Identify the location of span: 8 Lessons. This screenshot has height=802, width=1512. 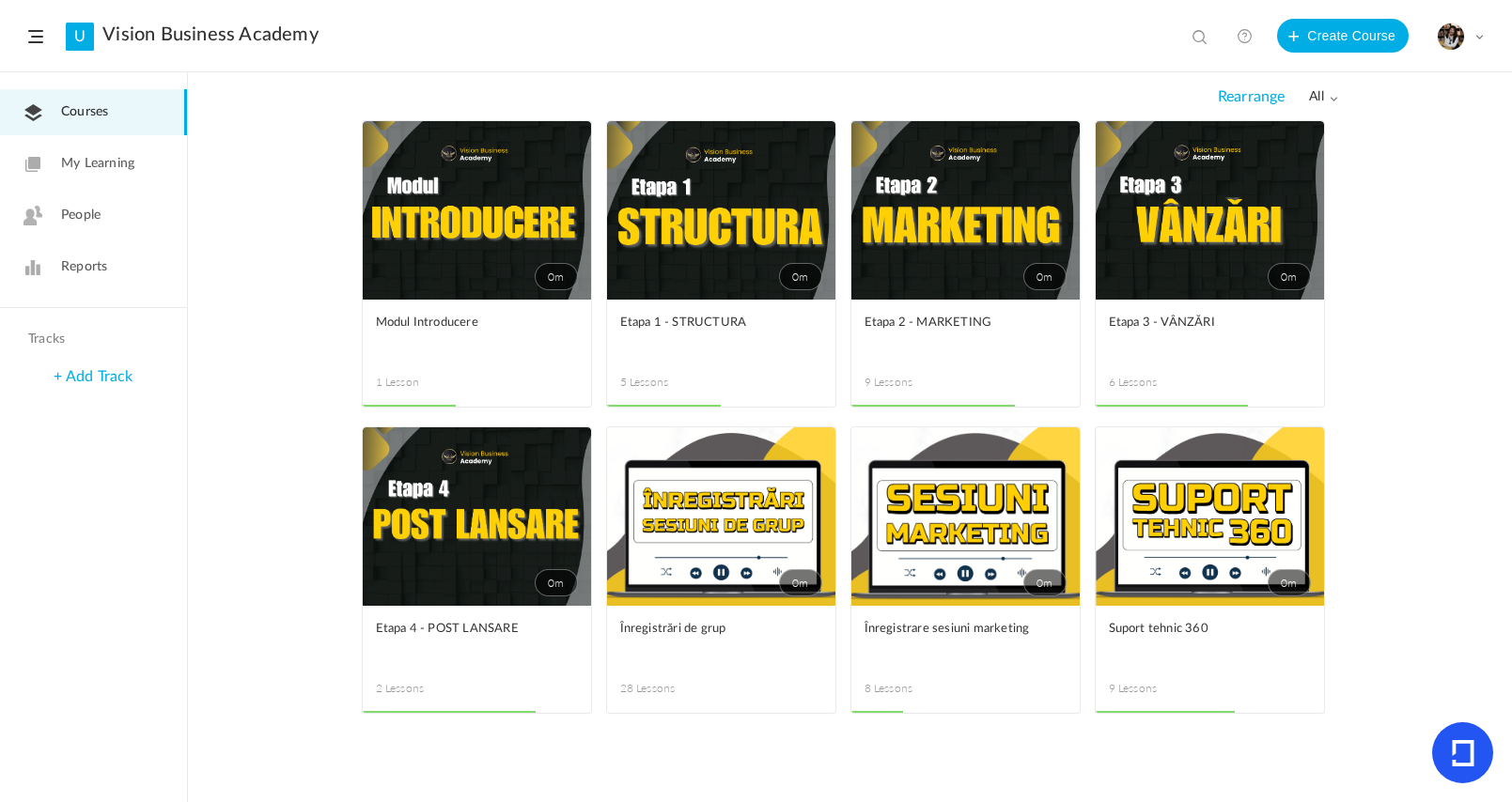
(915, 688).